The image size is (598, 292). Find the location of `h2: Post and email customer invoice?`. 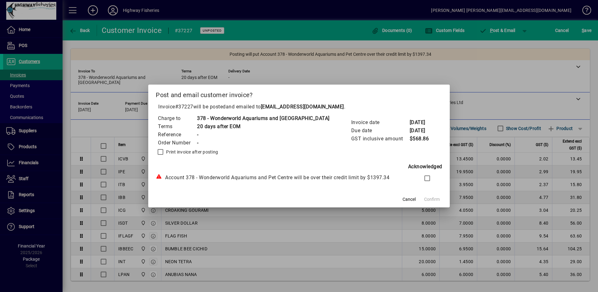

h2: Post and email customer invoice? is located at coordinates (299, 94).